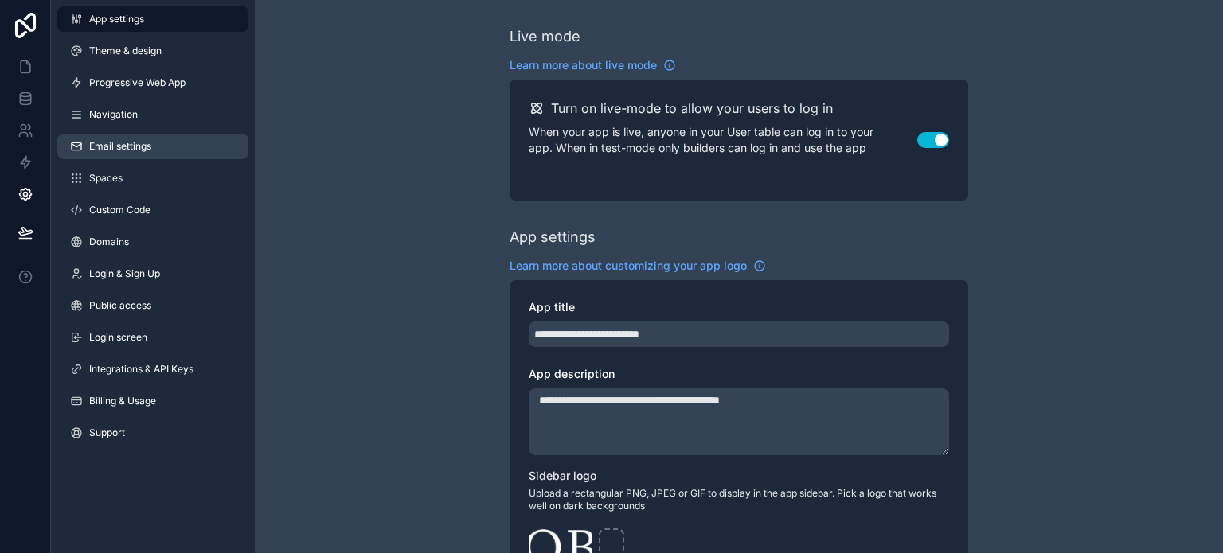 The width and height of the screenshot is (1223, 553). What do you see at coordinates (124, 274) in the screenshot?
I see `span: Login & Sign Up` at bounding box center [124, 274].